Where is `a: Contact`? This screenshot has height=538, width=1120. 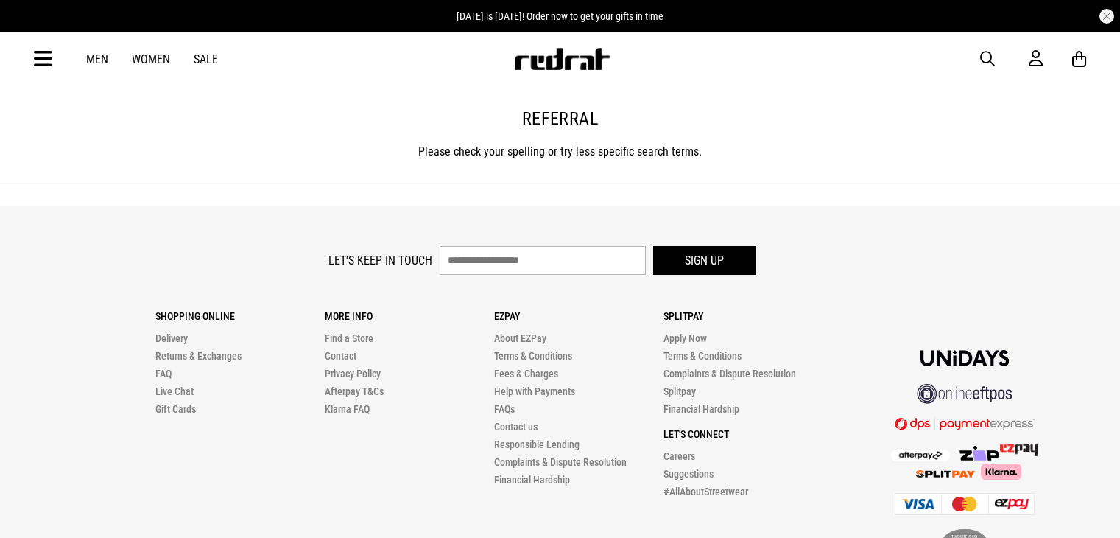 a: Contact is located at coordinates (340, 356).